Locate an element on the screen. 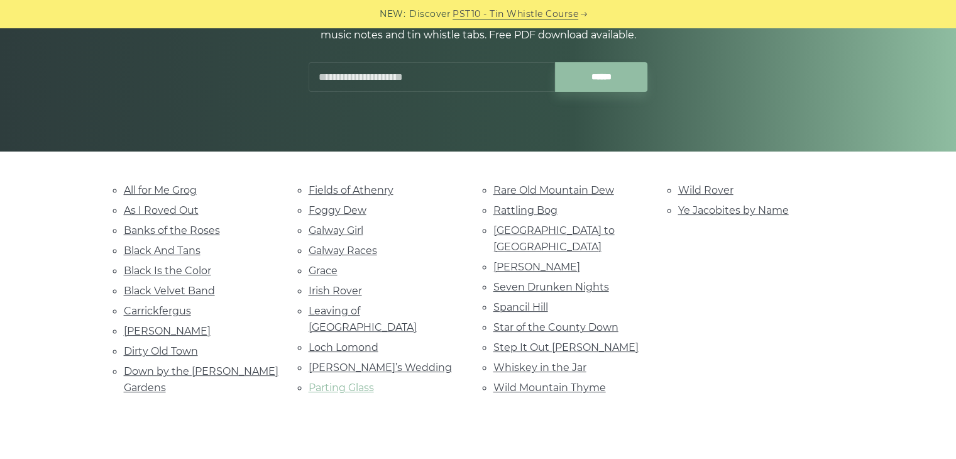  a: Galway Races is located at coordinates (343, 250).